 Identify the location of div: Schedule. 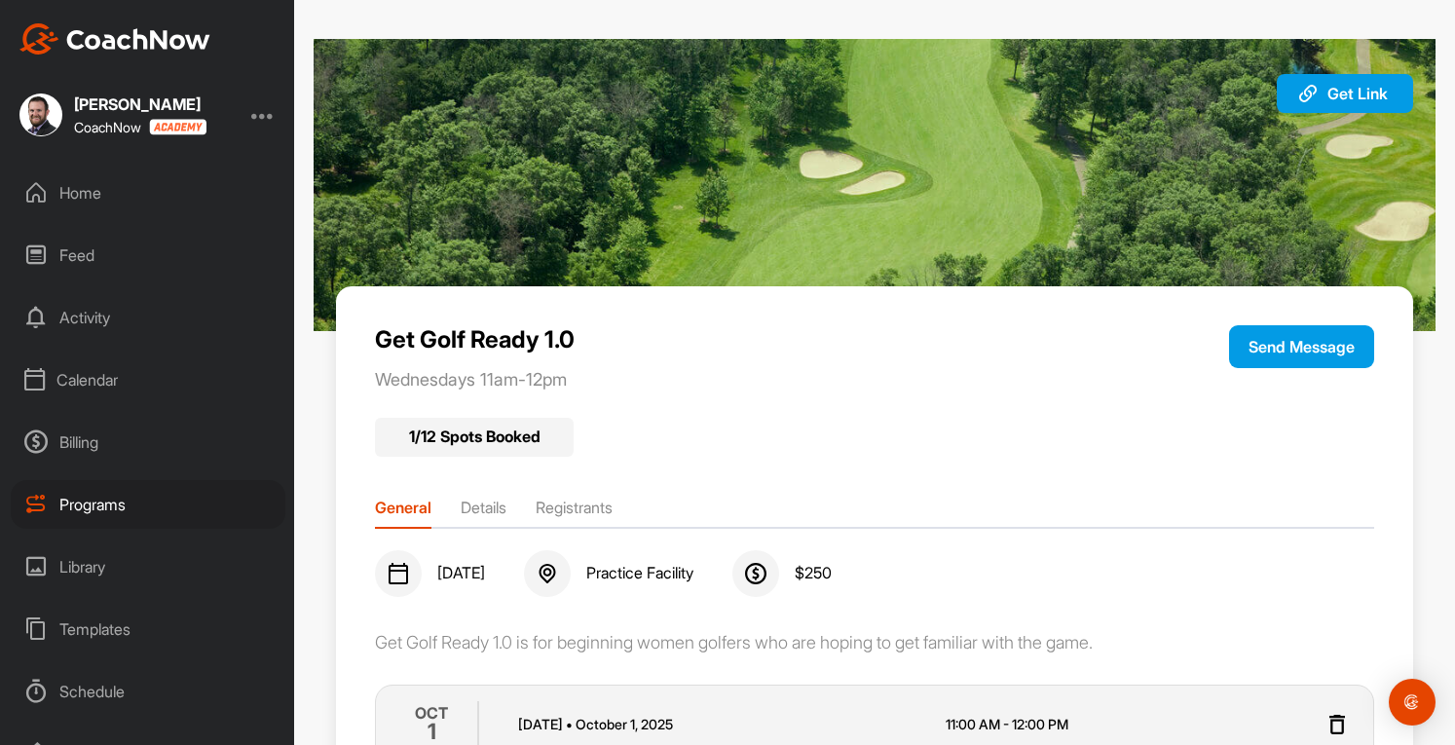
(148, 691).